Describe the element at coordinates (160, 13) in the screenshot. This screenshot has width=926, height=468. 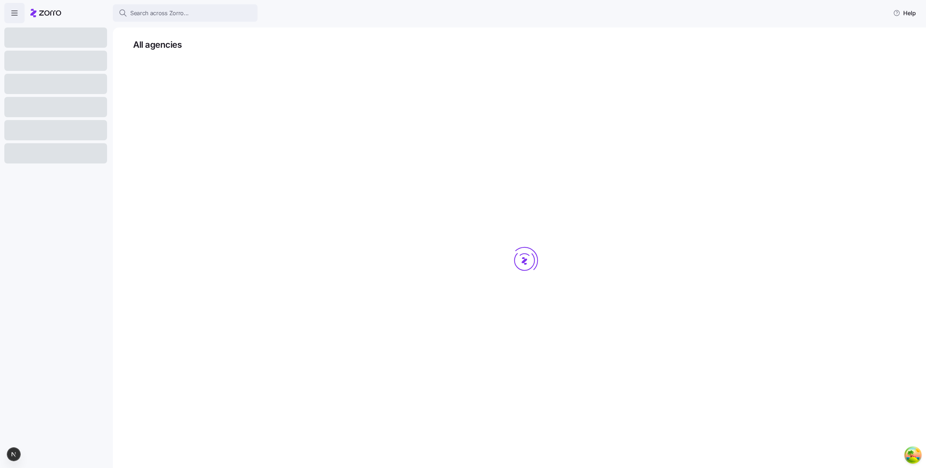
I see `span: Search across Zorro...` at that location.